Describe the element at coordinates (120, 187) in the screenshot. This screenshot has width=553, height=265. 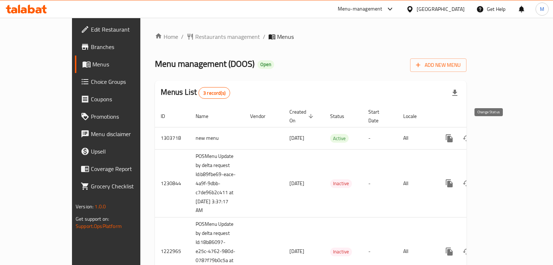
I see `a: Grocery Checklist` at that location.